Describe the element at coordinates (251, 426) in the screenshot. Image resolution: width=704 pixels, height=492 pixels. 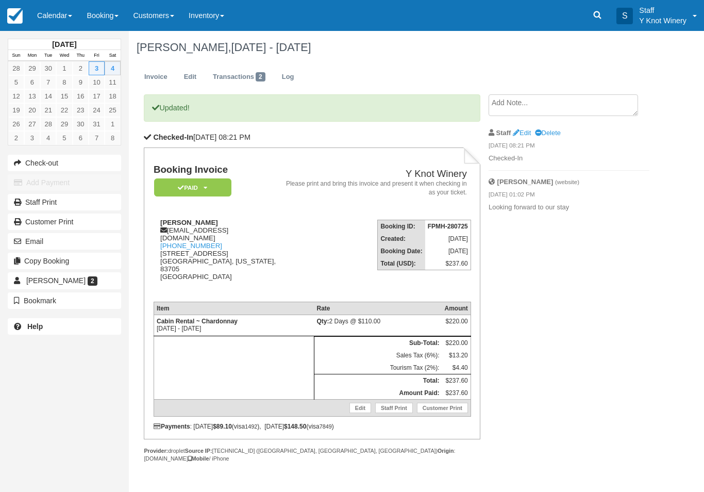
I see `small: 1492` at that location.